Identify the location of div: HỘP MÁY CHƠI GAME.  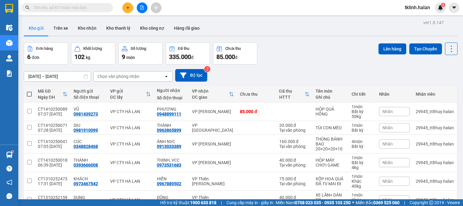
(331, 162).